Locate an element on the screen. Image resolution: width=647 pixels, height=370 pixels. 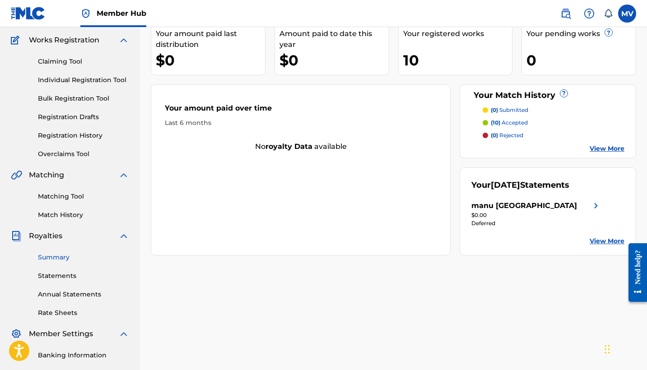
img: Matching is located at coordinates (16, 175).